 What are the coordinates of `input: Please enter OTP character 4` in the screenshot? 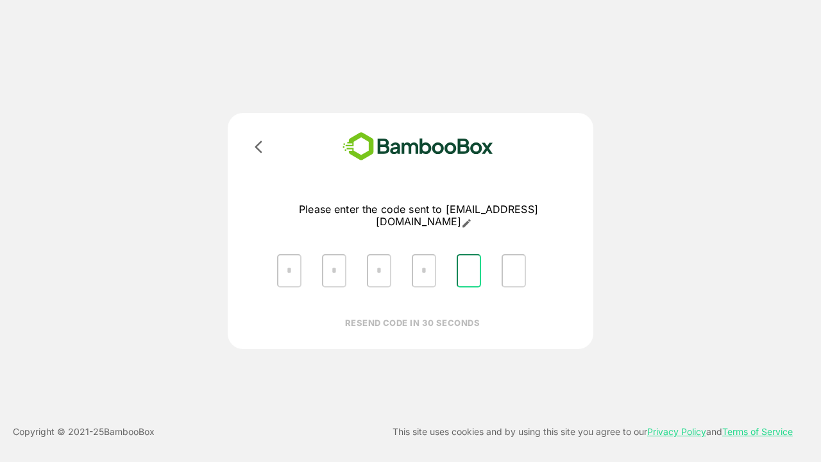 It's located at (424, 271).